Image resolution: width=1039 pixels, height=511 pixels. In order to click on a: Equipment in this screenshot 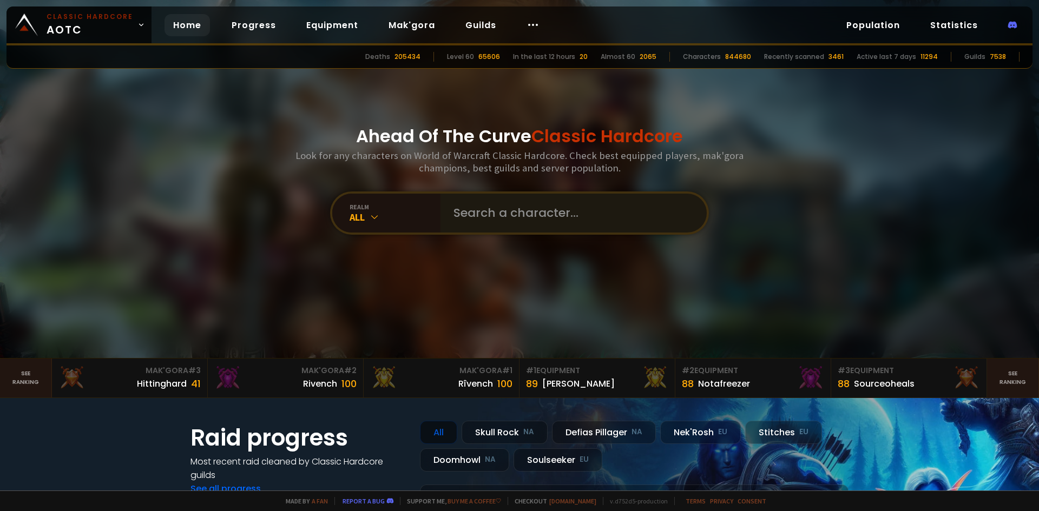, I will do `click(332, 25)`.